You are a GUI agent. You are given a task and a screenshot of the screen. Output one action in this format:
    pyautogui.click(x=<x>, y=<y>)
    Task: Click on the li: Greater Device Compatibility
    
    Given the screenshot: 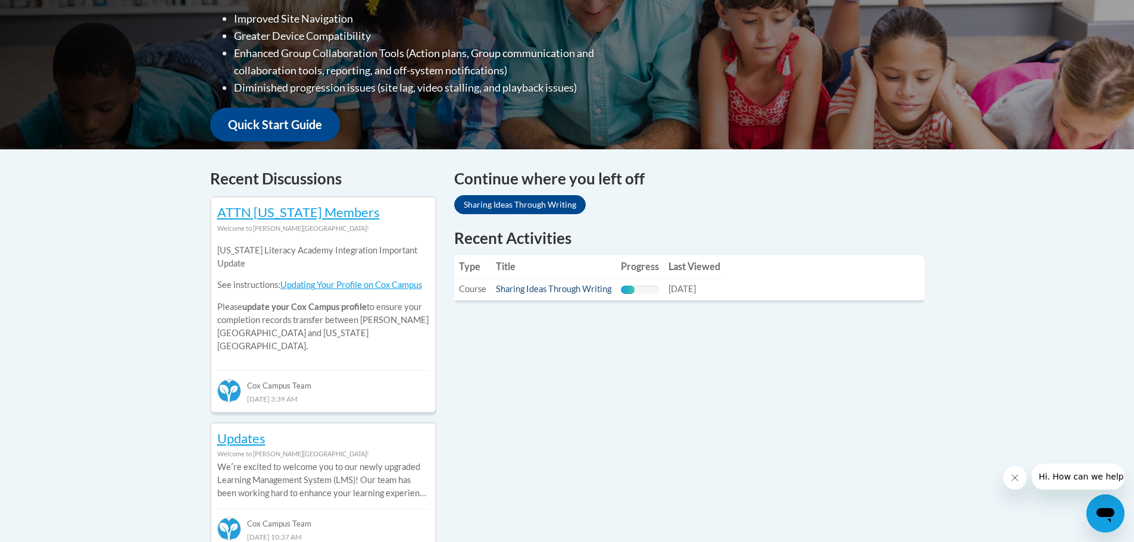 What is the action you would take?
    pyautogui.click(x=437, y=36)
    